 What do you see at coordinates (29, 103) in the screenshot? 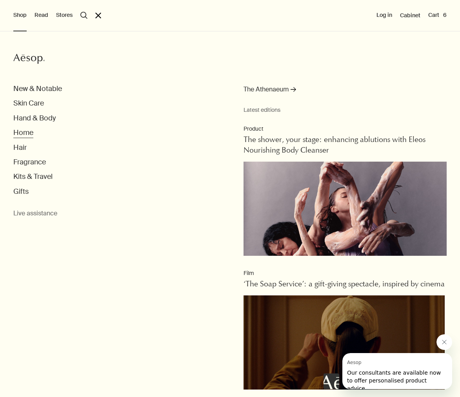
I see `button: Skin Care` at bounding box center [29, 103].